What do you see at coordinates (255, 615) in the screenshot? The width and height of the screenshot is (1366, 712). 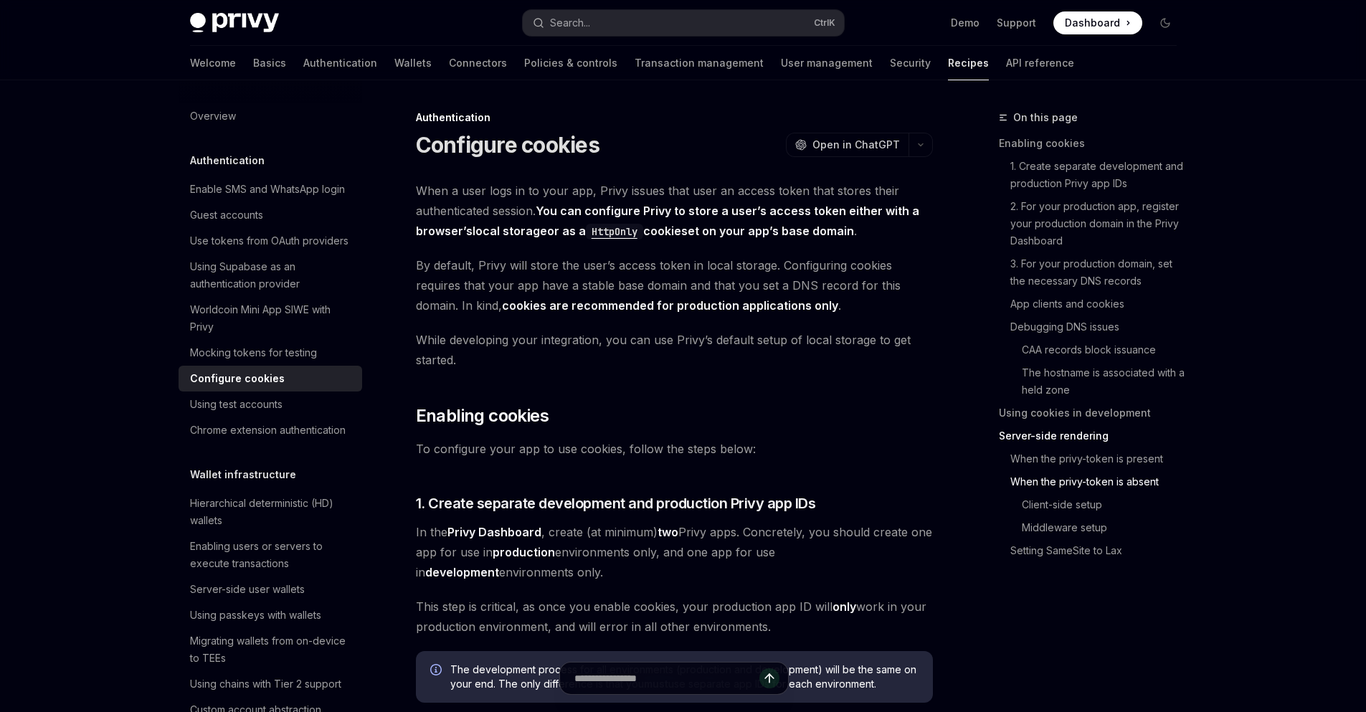 I see `div: Using passkeys with wallets` at bounding box center [255, 615].